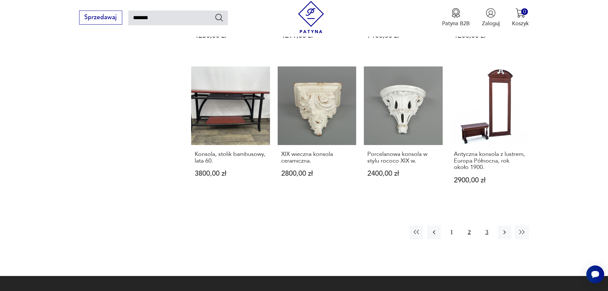 The width and height of the screenshot is (608, 291). Describe the element at coordinates (403, 35) in the screenshot. I see `p: 7100,00 zł` at that location.